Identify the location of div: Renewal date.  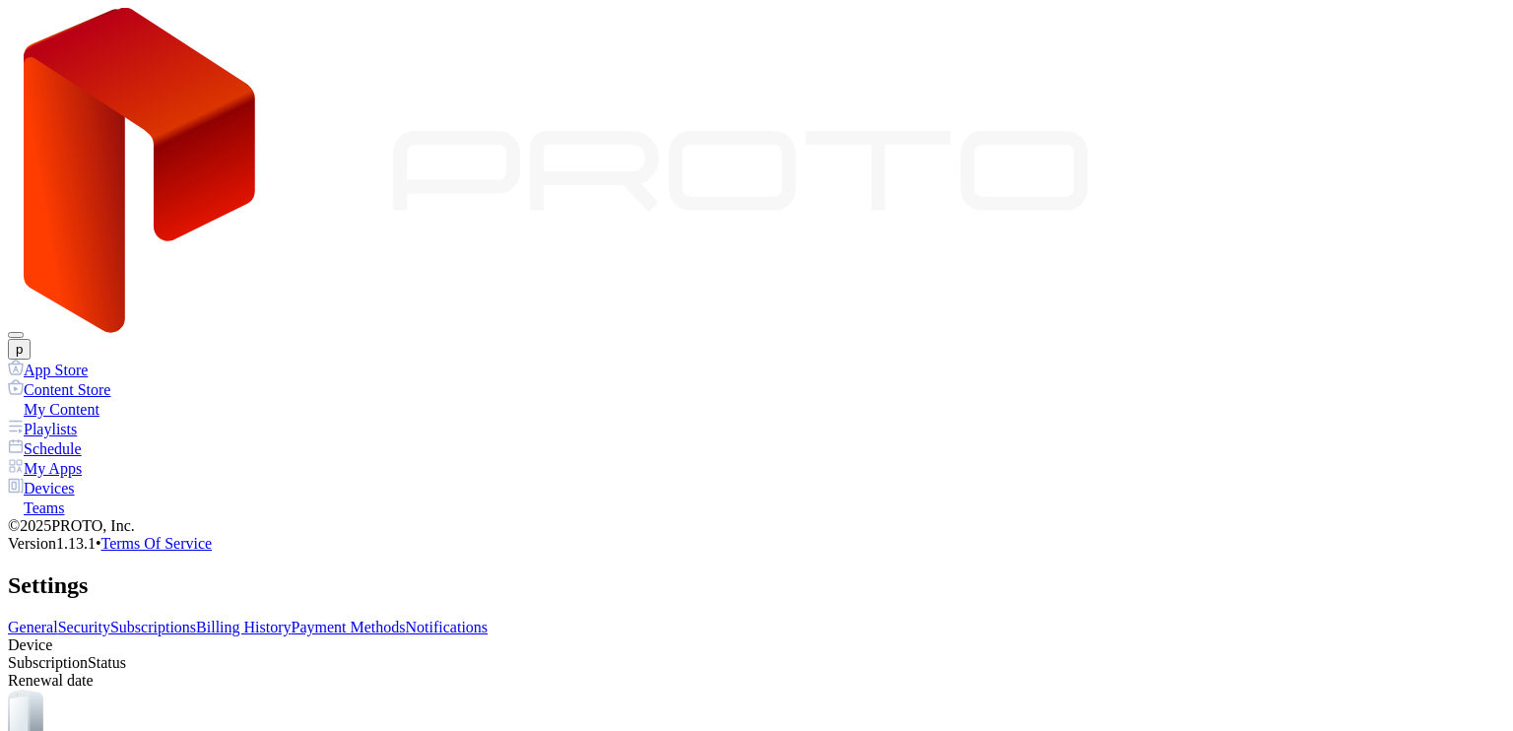
(756, 680).